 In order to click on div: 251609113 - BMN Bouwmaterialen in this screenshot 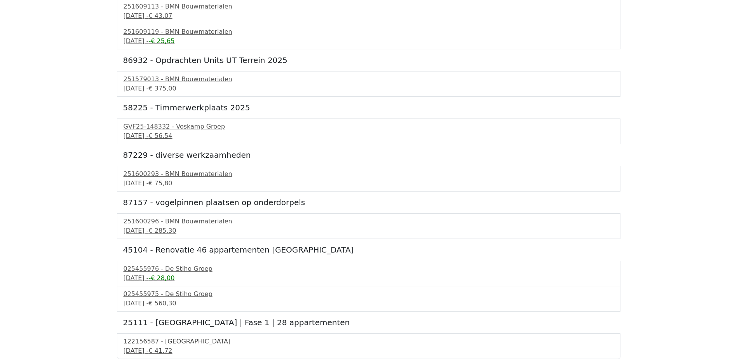, I will do `click(369, 7)`.